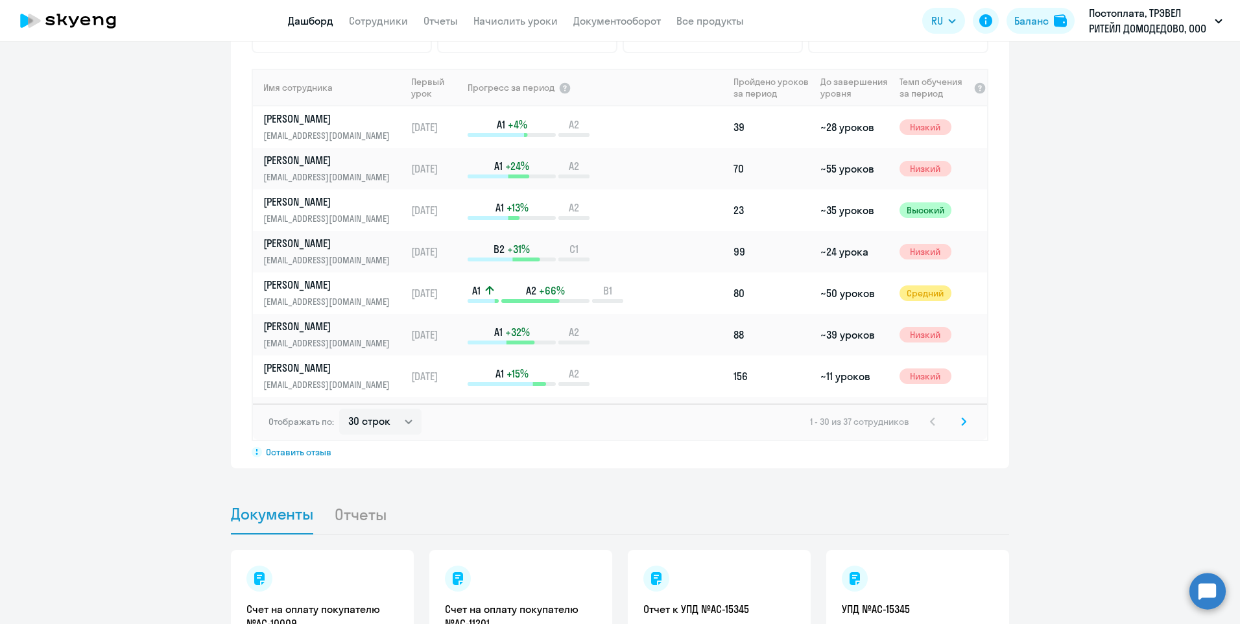 Image resolution: width=1240 pixels, height=624 pixels. I want to click on a: Дашборд, so click(311, 21).